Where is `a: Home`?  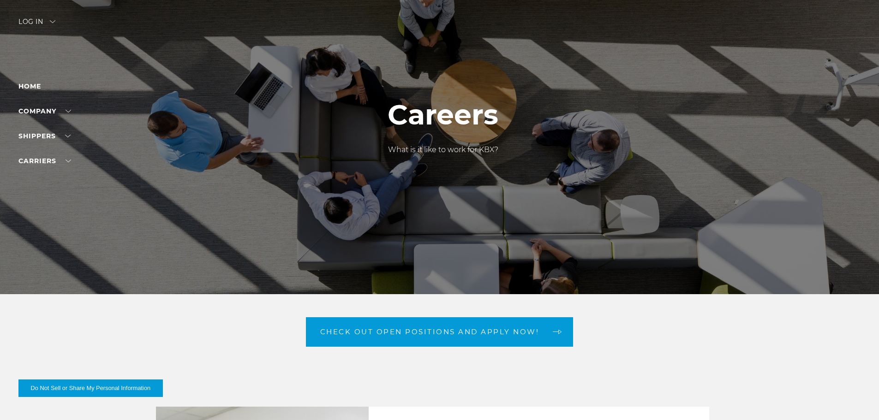 a: Home is located at coordinates (30, 86).